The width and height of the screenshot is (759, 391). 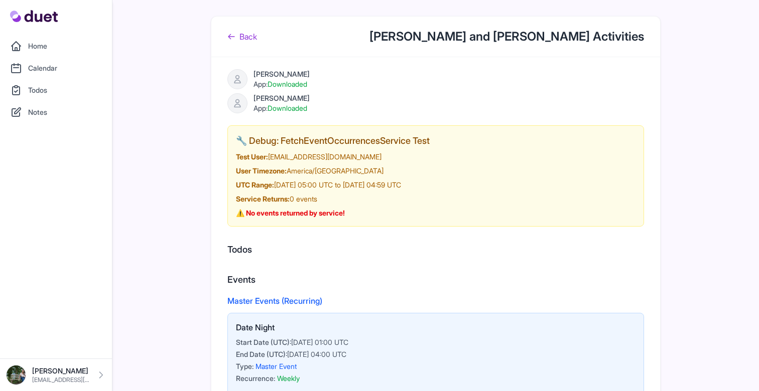 What do you see at coordinates (435, 250) in the screenshot?
I see `h2: Todos` at bounding box center [435, 250].